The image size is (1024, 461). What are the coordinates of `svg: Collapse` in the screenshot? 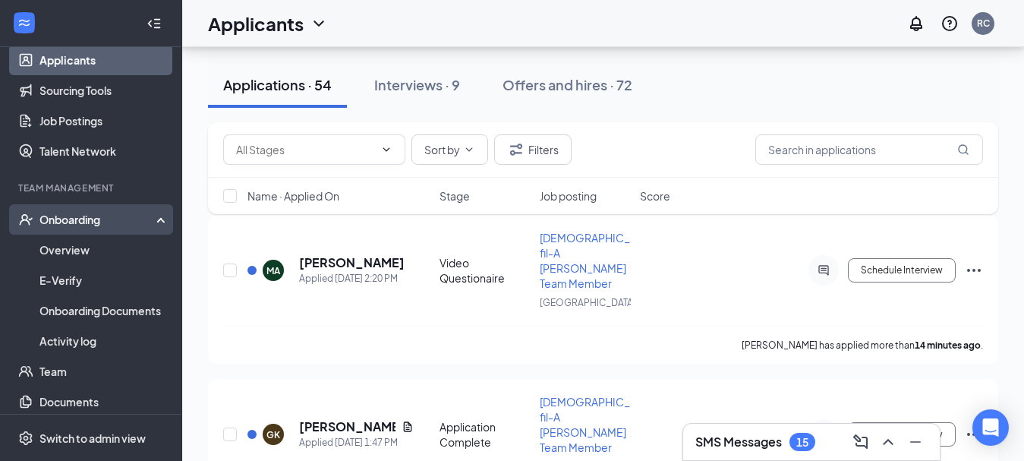 It's located at (154, 24).